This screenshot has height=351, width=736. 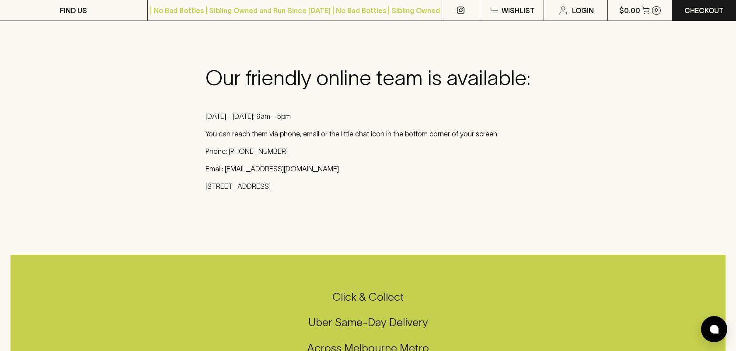 I want to click on p: $0.00, so click(x=630, y=11).